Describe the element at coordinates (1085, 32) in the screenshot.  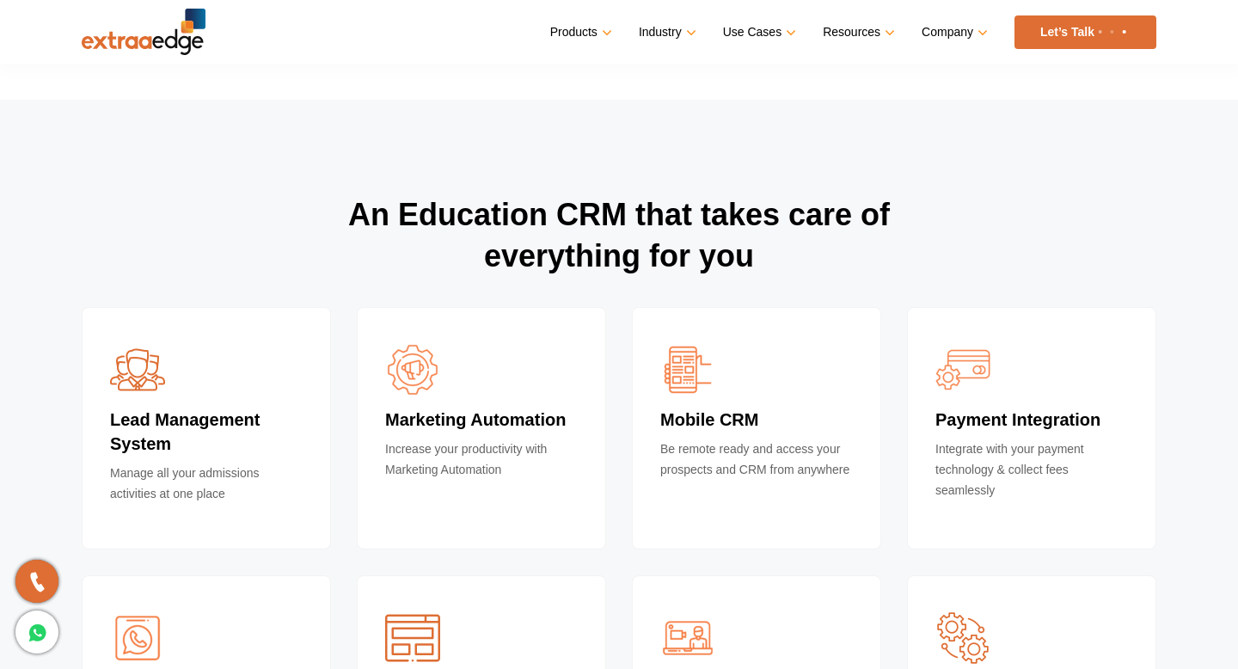
I see `a: Let’s Talk` at that location.